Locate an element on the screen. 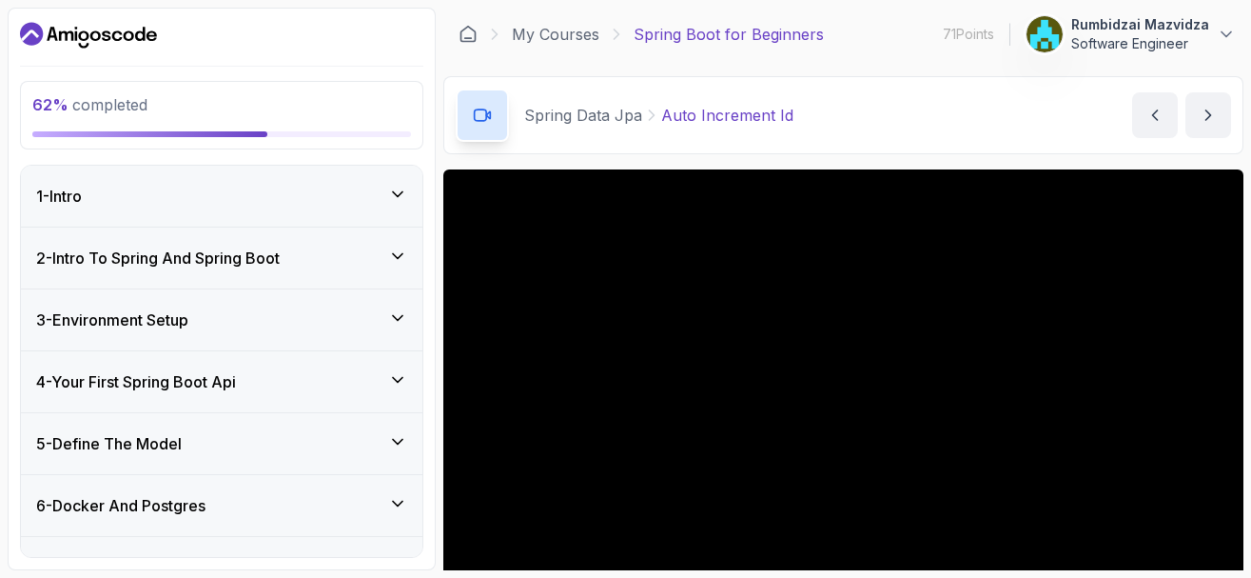 The height and width of the screenshot is (578, 1251). button: user profile imageRumbidzai MazvidzaSoftware Engineer is located at coordinates (1131, 34).